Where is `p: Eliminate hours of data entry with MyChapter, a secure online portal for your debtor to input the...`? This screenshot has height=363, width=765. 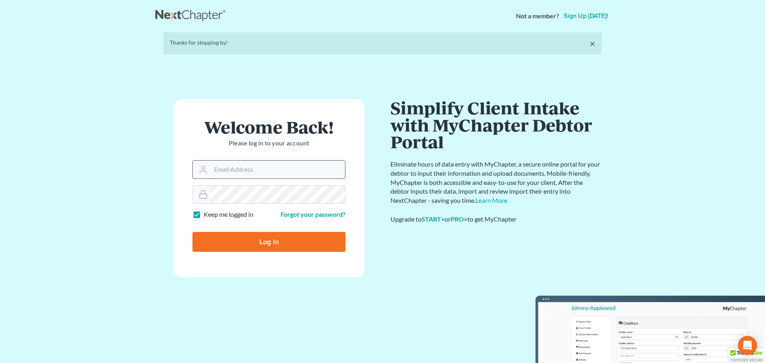 p: Eliminate hours of data entry with MyChapter, a secure online portal for your debtor to input the... is located at coordinates (496, 182).